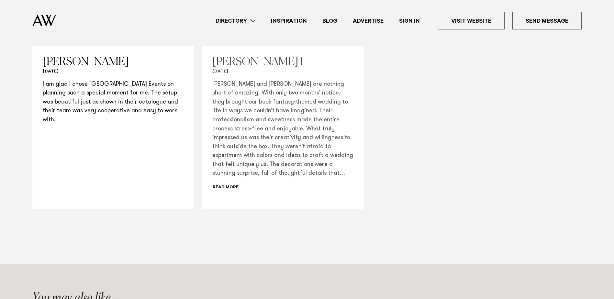 This screenshot has height=299, width=614. What do you see at coordinates (368, 21) in the screenshot?
I see `a: Advertise` at bounding box center [368, 21].